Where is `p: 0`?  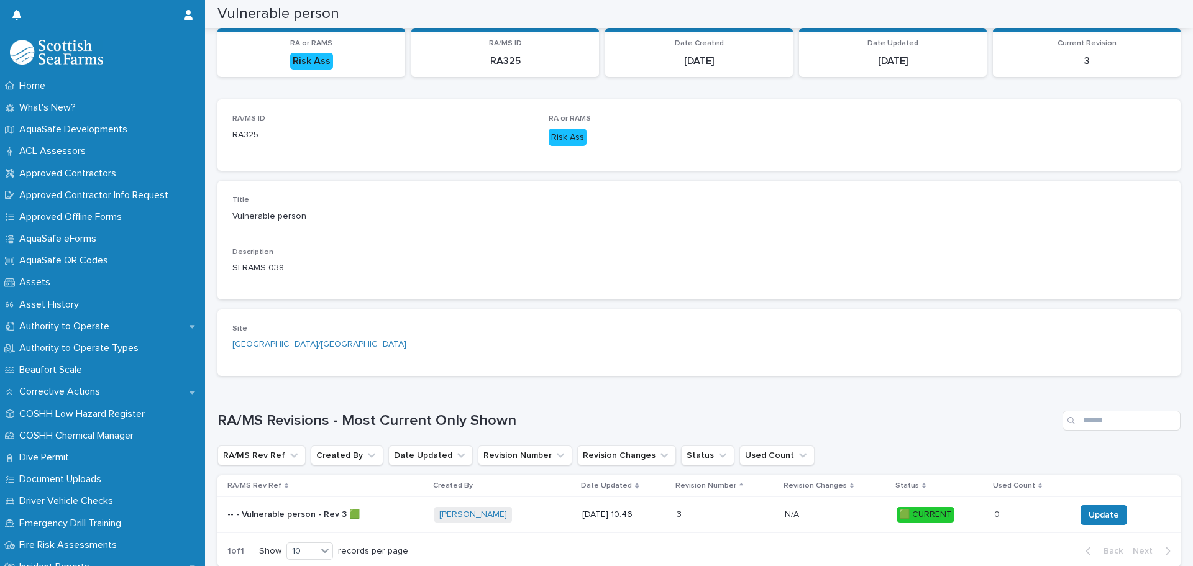 p: 0 is located at coordinates (998, 513).